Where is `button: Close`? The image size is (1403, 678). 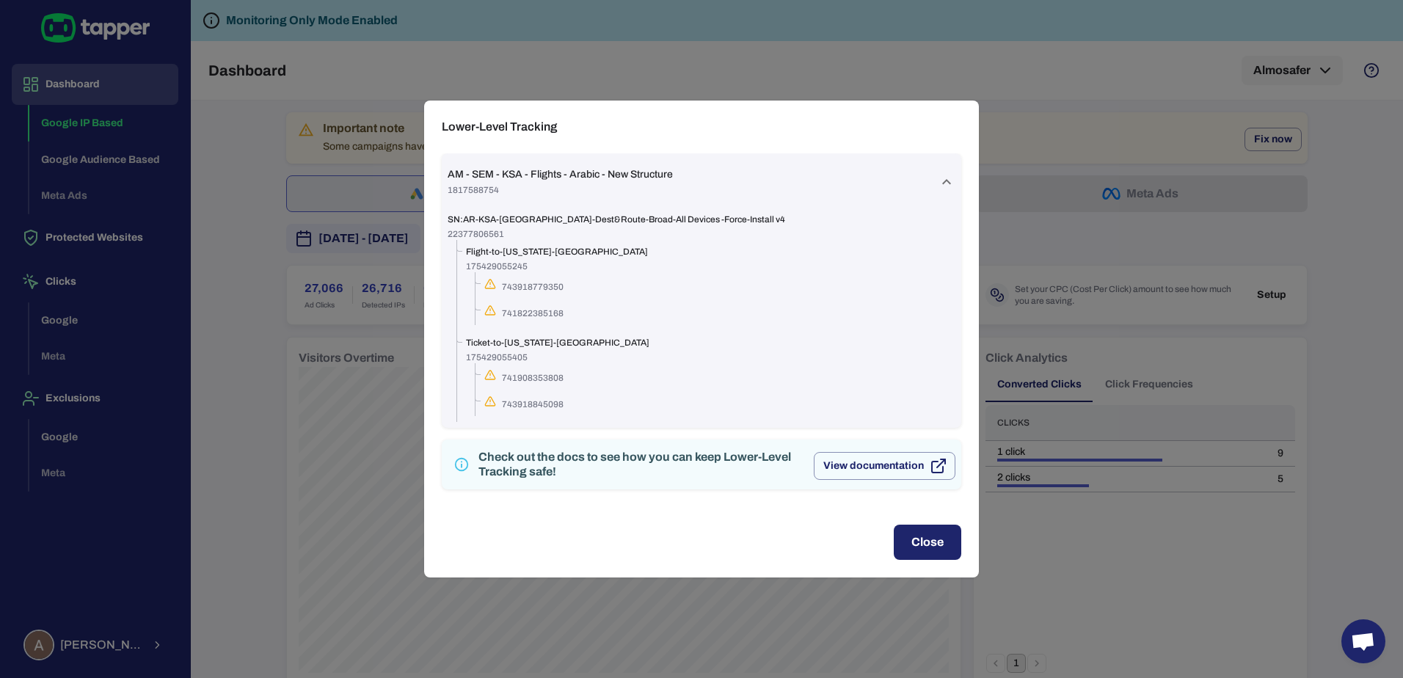
button: Close is located at coordinates (927, 542).